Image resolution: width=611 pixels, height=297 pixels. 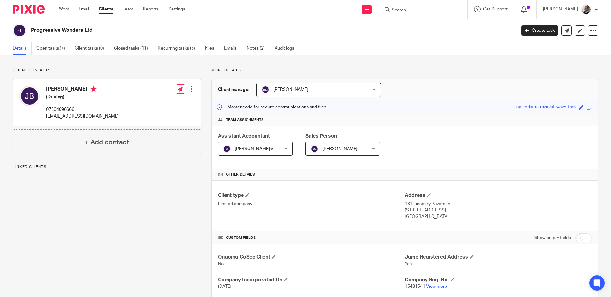 I want to click on a: Work, so click(x=64, y=9).